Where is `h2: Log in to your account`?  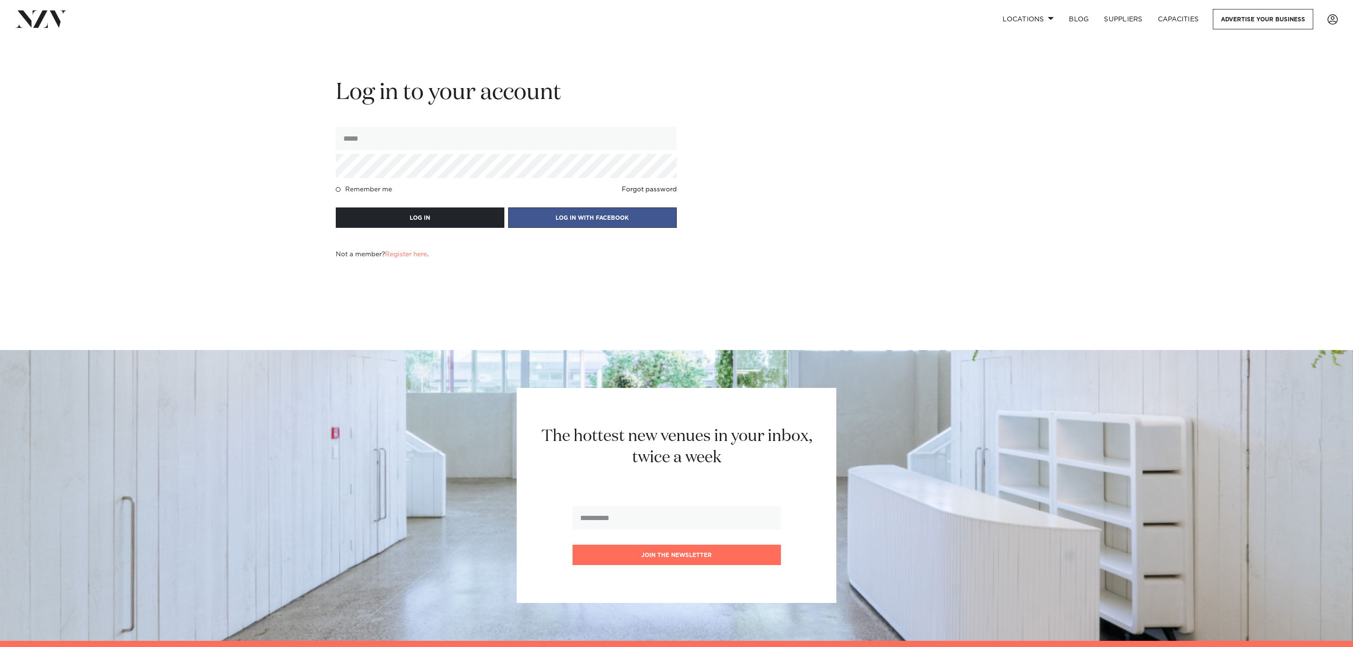
h2: Log in to your account is located at coordinates (506, 93).